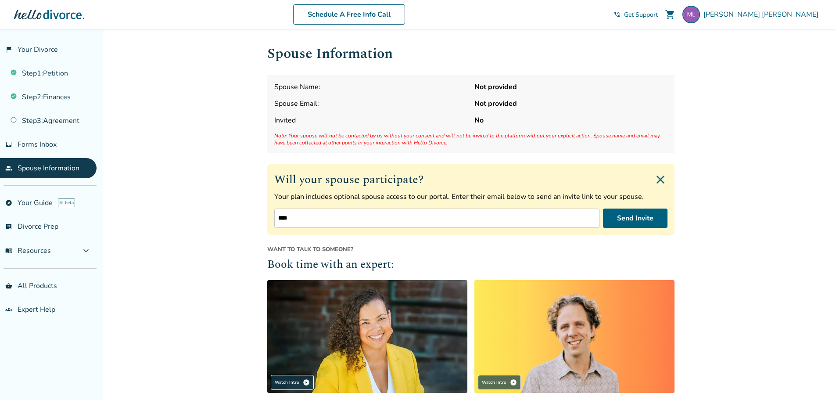  What do you see at coordinates (28, 251) in the screenshot?
I see `span: Resources` at bounding box center [28, 251].